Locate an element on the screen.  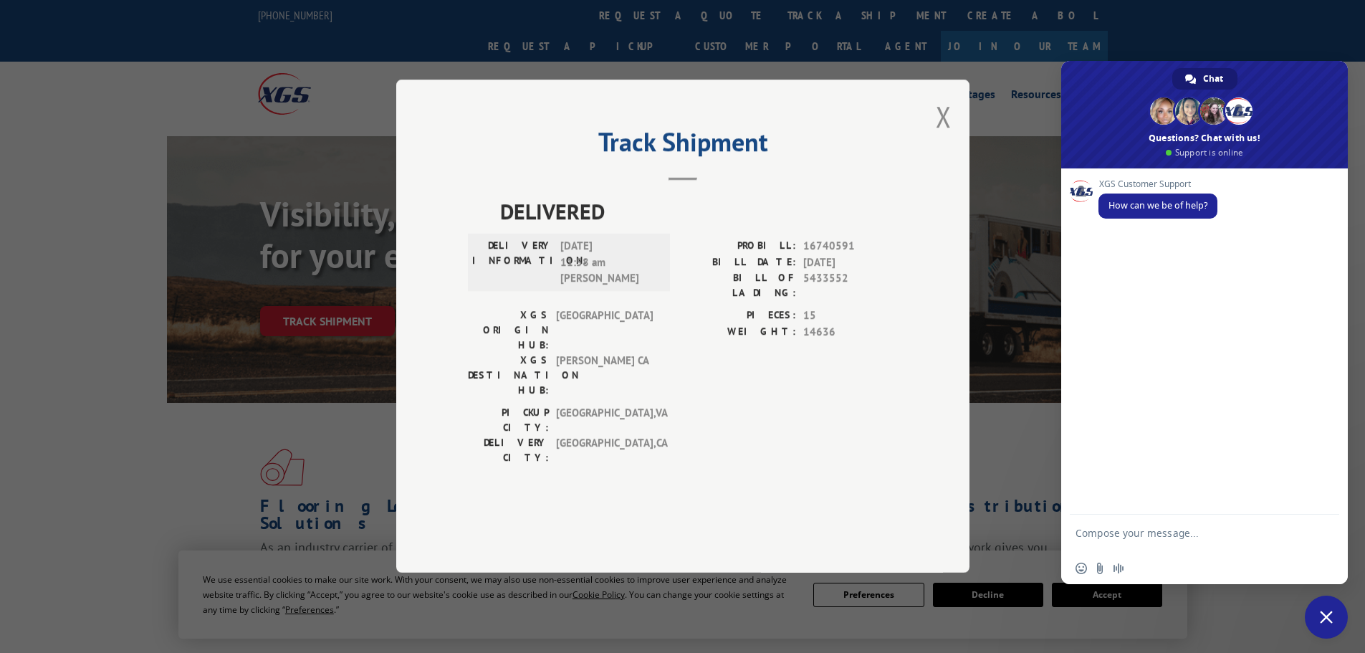
span: Chat is located at coordinates (1213, 79).